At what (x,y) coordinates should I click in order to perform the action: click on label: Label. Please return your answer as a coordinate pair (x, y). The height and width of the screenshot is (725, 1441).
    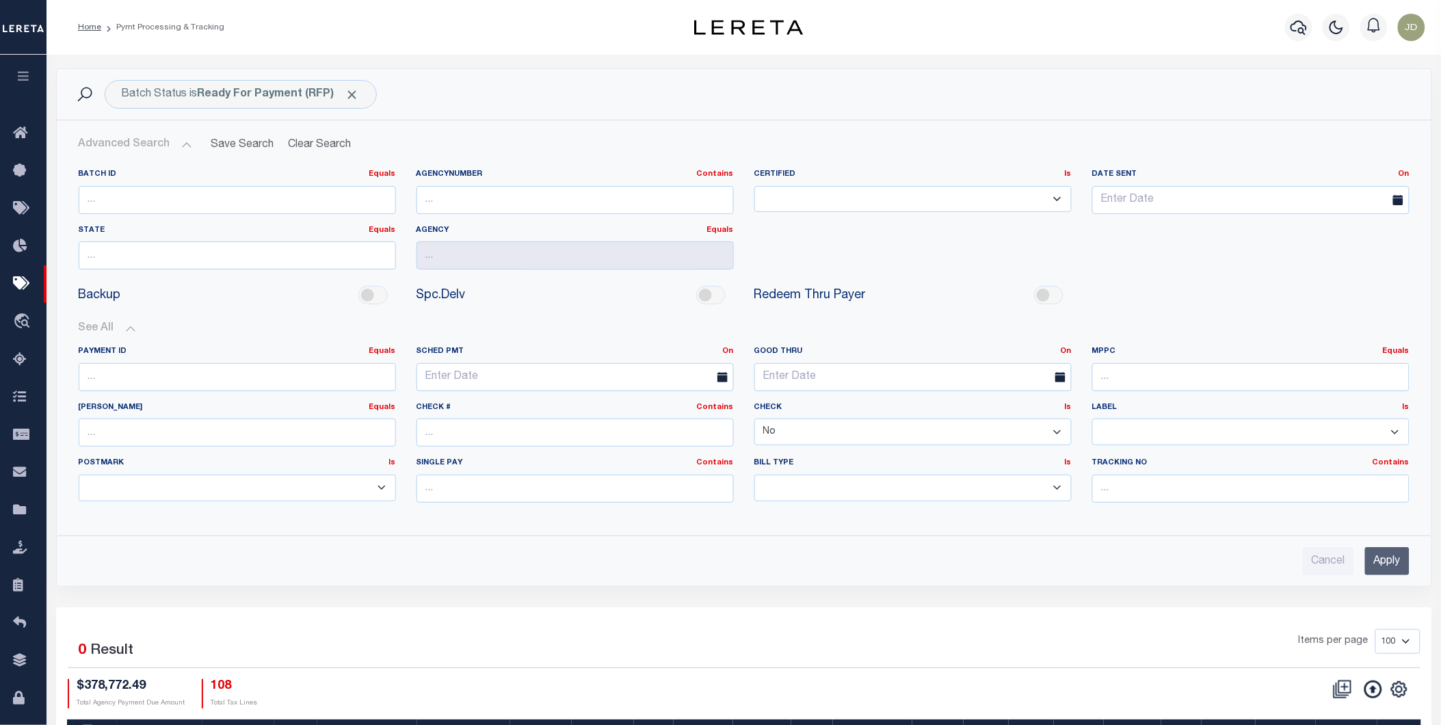
    Looking at the image, I should click on (1250, 407).